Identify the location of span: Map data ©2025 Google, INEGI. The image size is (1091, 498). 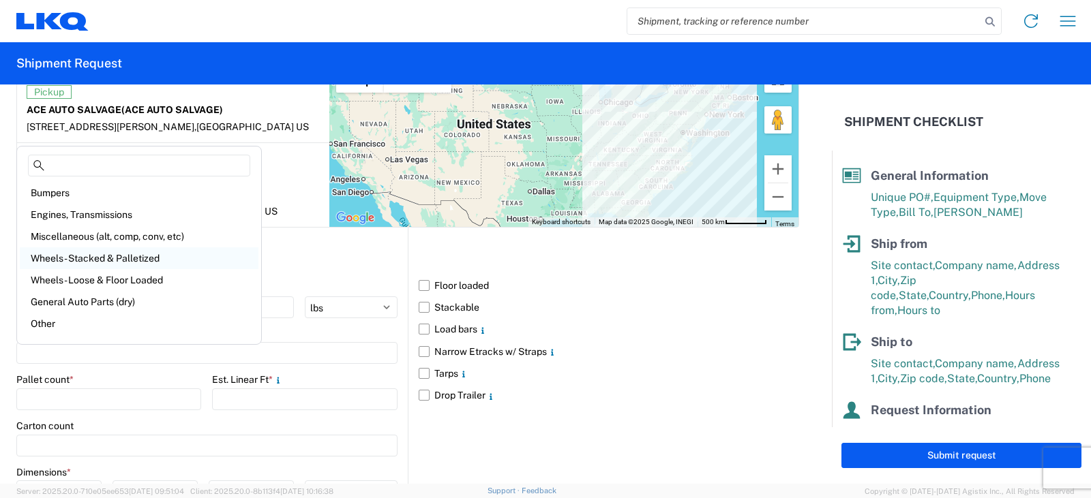
(646, 222).